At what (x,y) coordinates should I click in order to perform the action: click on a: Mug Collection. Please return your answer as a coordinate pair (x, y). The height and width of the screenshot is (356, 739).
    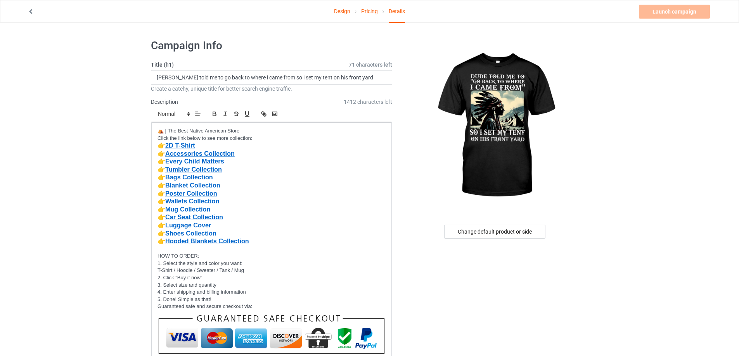
    Looking at the image, I should click on (188, 209).